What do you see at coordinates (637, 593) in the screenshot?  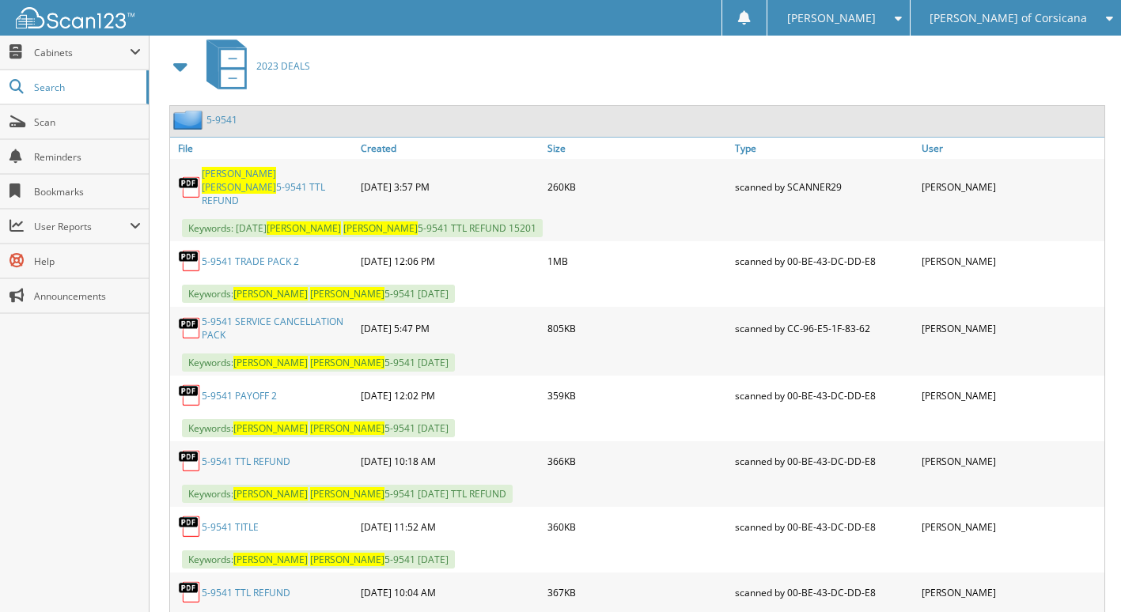 I see `div: 367KB` at bounding box center [637, 593].